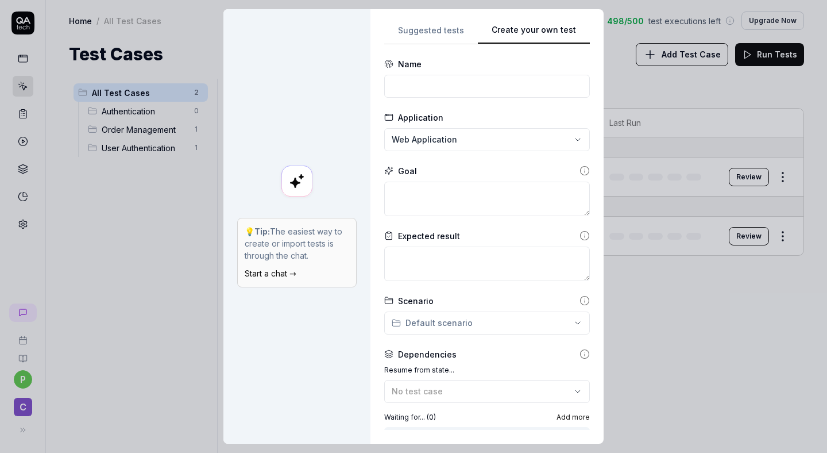  What do you see at coordinates (487, 323) in the screenshot?
I see `button: Default scenario` at bounding box center [487, 323].